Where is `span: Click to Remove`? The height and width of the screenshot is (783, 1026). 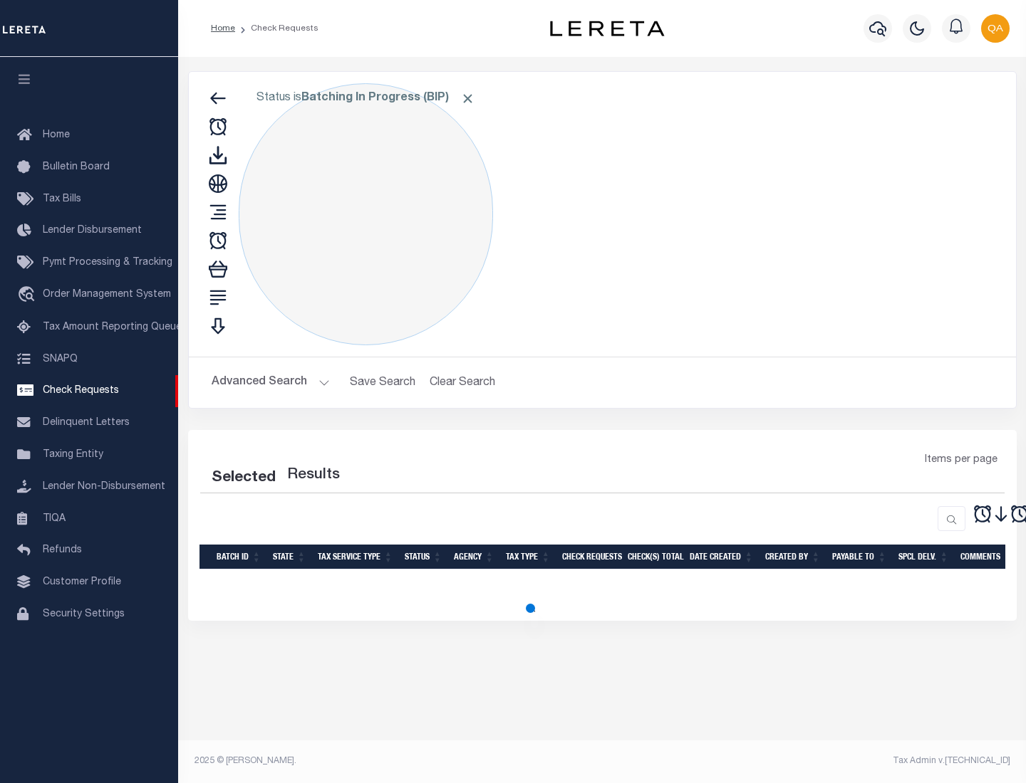
span: Click to Remove is located at coordinates (467, 98).